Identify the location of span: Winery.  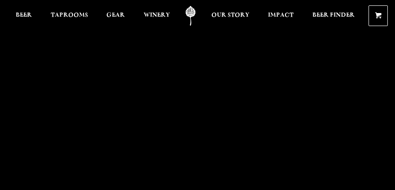
(157, 15).